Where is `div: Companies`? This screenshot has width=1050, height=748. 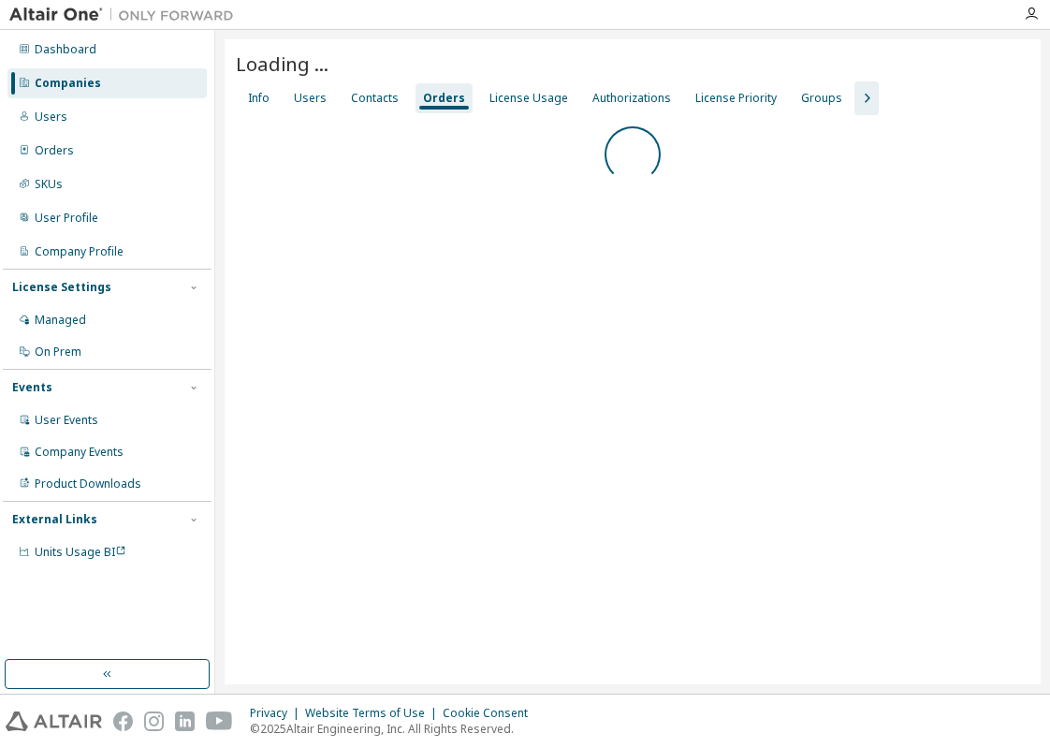
div: Companies is located at coordinates (67, 83).